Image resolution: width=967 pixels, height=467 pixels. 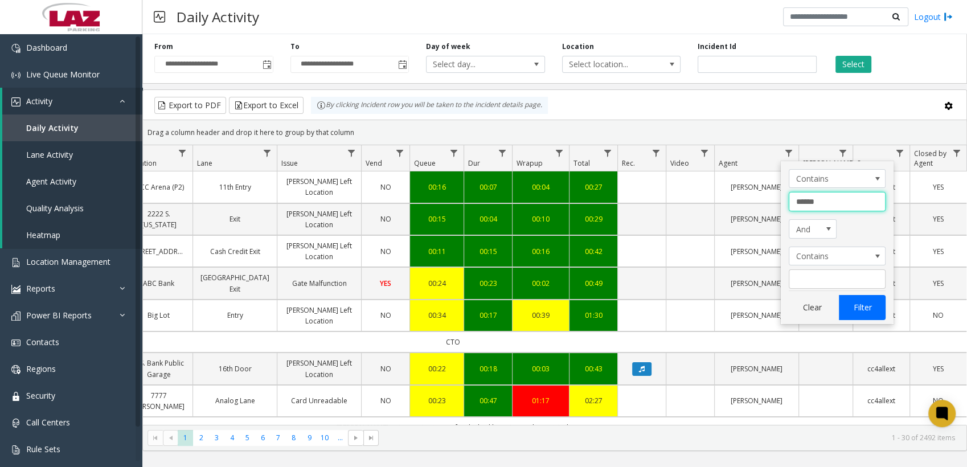 I want to click on span: Page 6, so click(x=263, y=438).